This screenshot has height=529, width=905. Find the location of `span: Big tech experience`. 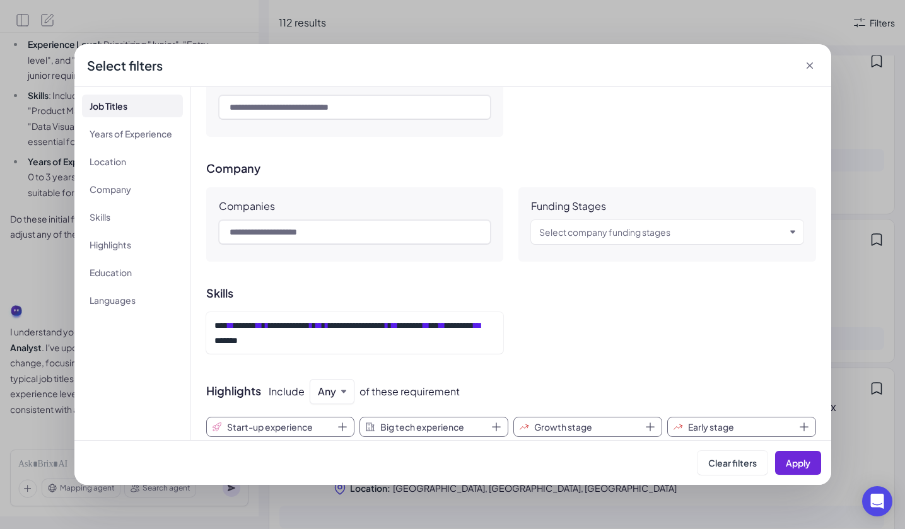

span: Big tech experience is located at coordinates (422, 427).